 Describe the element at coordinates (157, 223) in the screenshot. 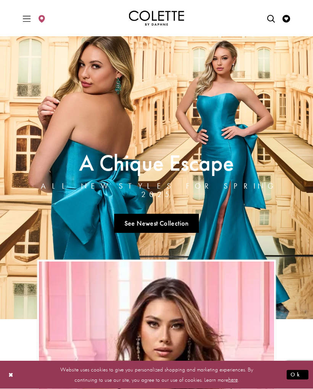

I see `a: See Newest Collection A Chique Escape All New Styles For Spring 2025` at that location.